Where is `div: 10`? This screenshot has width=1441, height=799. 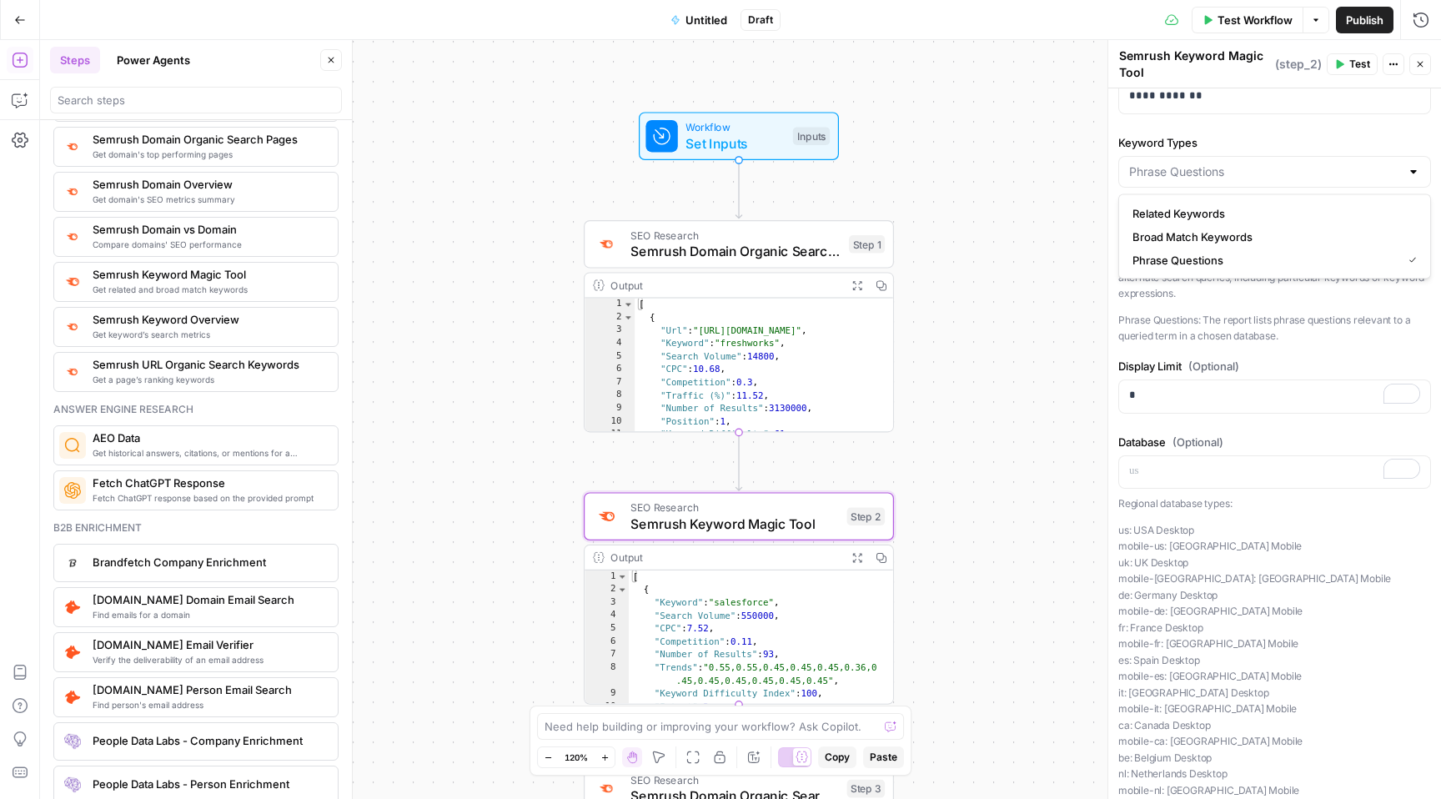 div: 10 is located at coordinates (609, 422).